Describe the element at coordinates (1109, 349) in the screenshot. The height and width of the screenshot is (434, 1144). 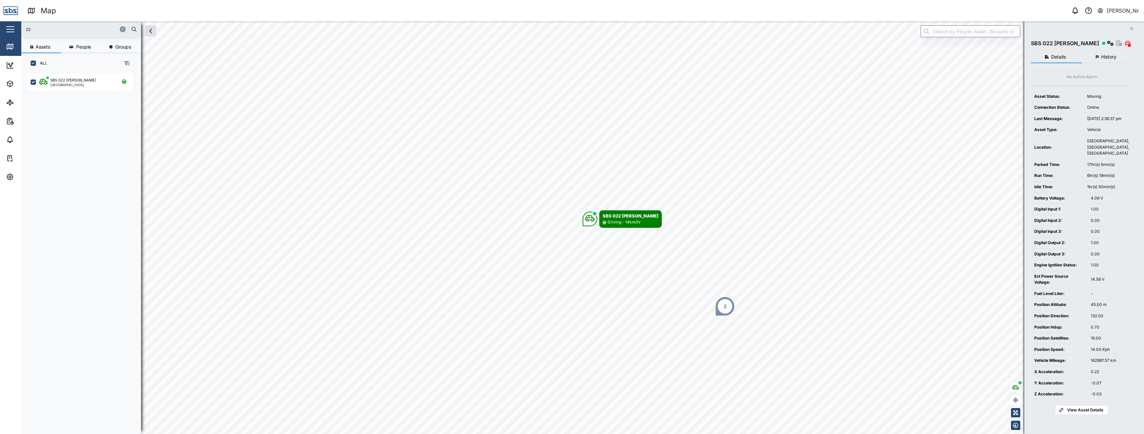
I see `div: 14.00 Kph` at that location.